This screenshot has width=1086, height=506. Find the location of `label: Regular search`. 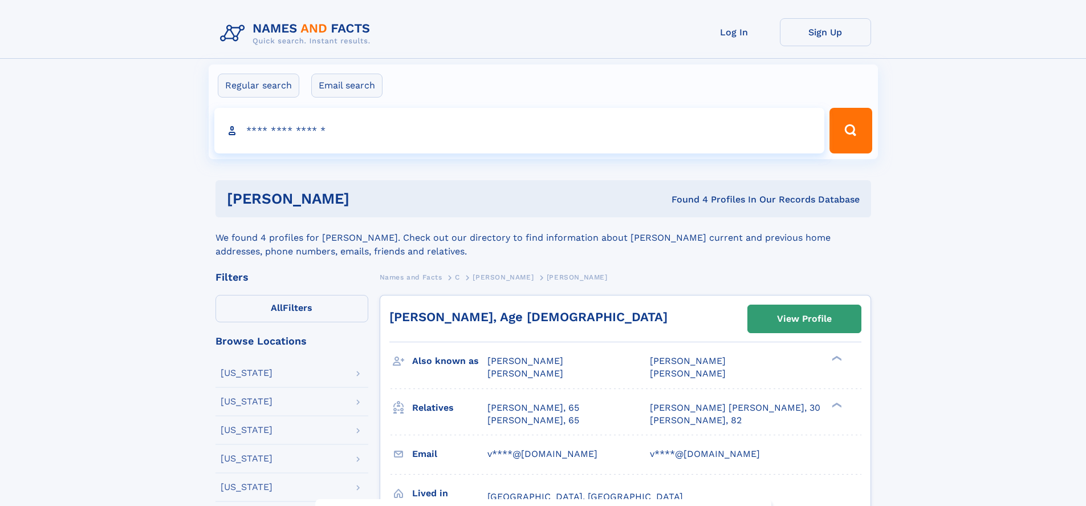

label: Regular search is located at coordinates (258, 86).